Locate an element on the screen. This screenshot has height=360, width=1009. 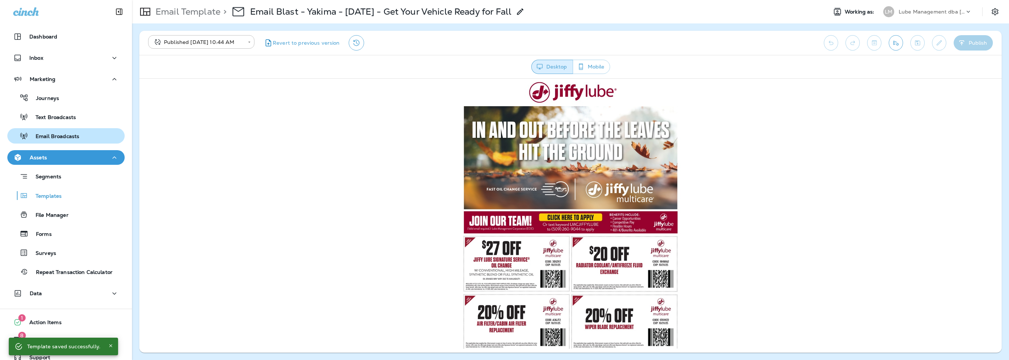
button: Marketing is located at coordinates (66, 79).